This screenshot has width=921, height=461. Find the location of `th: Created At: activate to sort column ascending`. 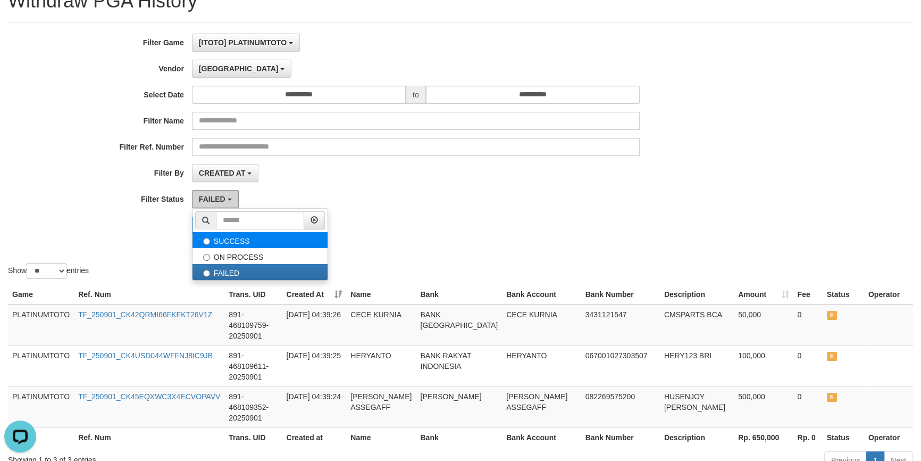

th: Created At: activate to sort column ascending is located at coordinates (314, 294).